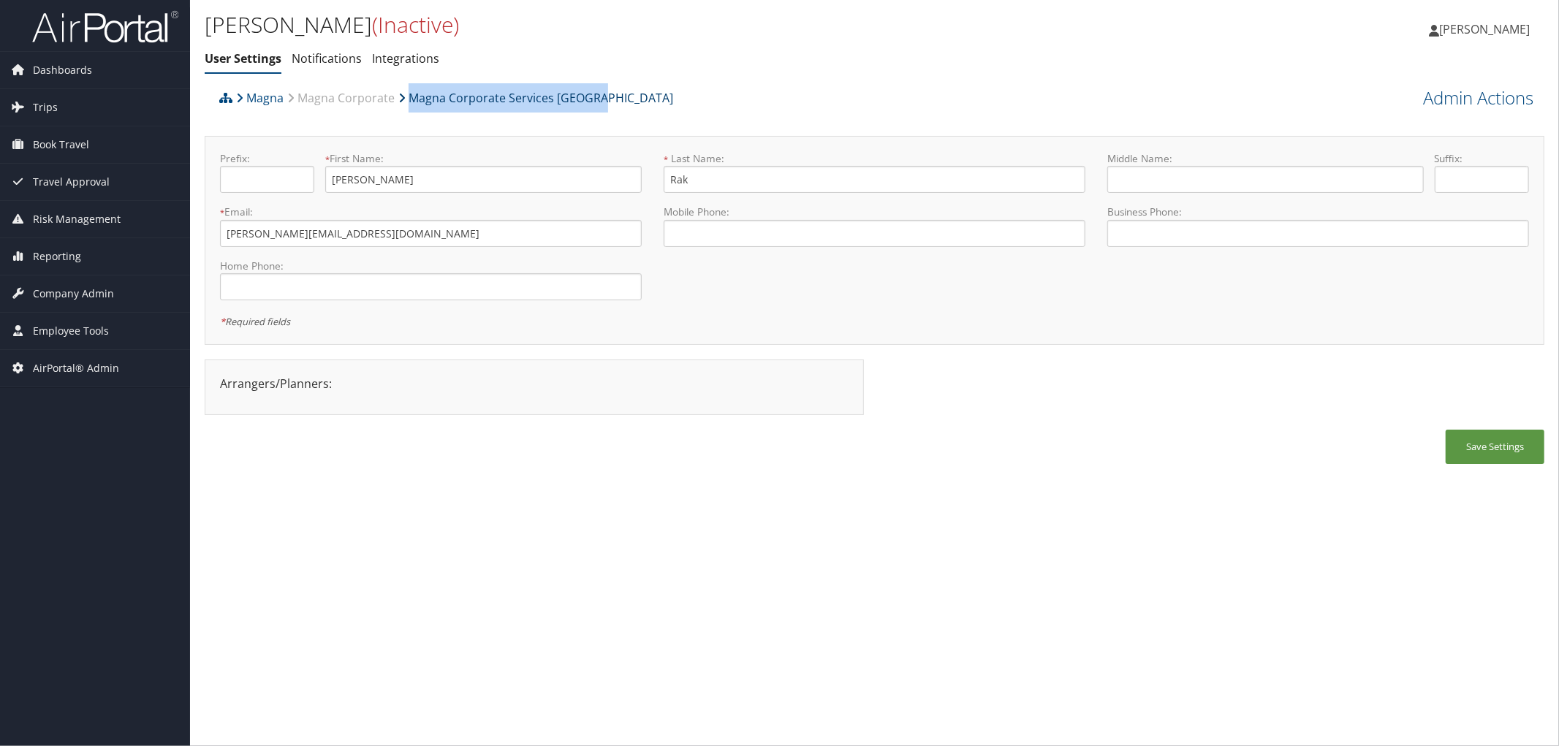 Image resolution: width=1559 pixels, height=746 pixels. I want to click on span: Travel Approval, so click(71, 182).